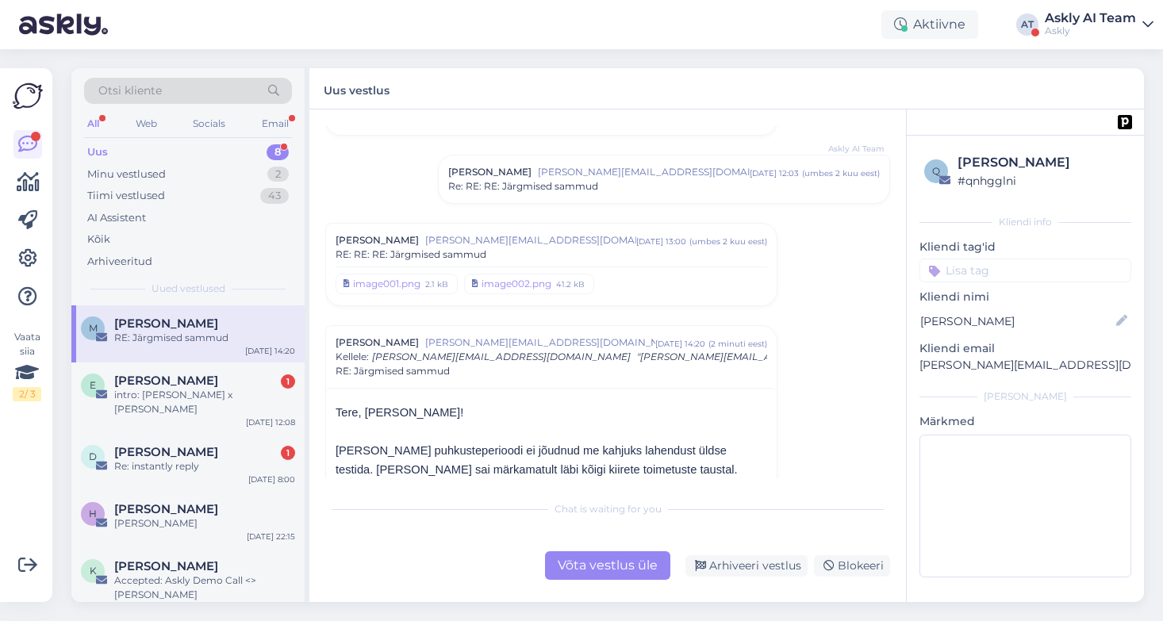 Image resolution: width=1163 pixels, height=621 pixels. Describe the element at coordinates (1025, 348) in the screenshot. I see `p: Kliendi email` at that location.